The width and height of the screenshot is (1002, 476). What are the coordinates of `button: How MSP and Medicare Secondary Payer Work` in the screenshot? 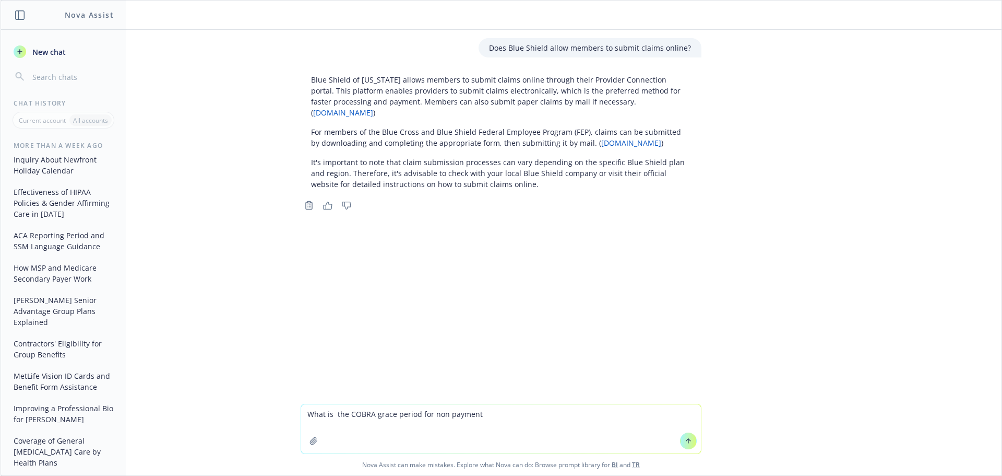 It's located at (63, 273).